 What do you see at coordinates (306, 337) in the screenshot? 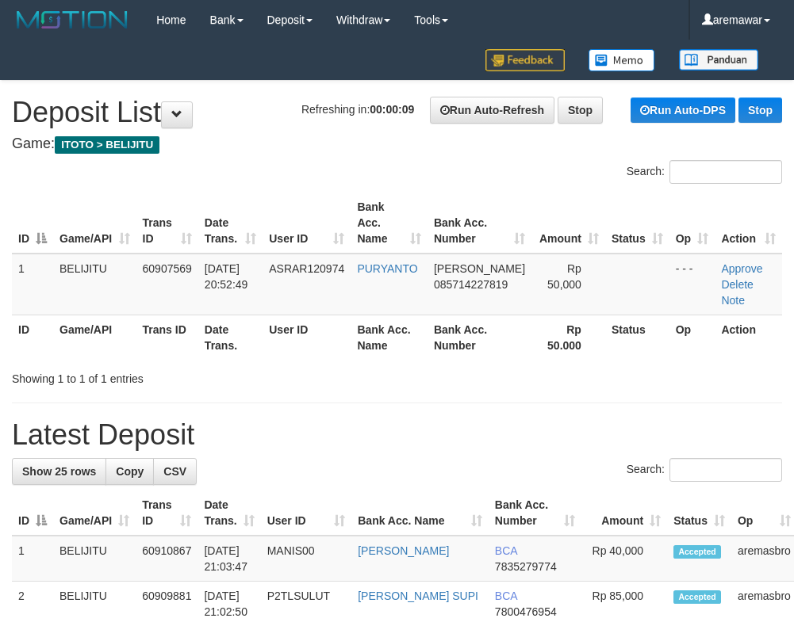
I see `th: User ID` at bounding box center [306, 337].